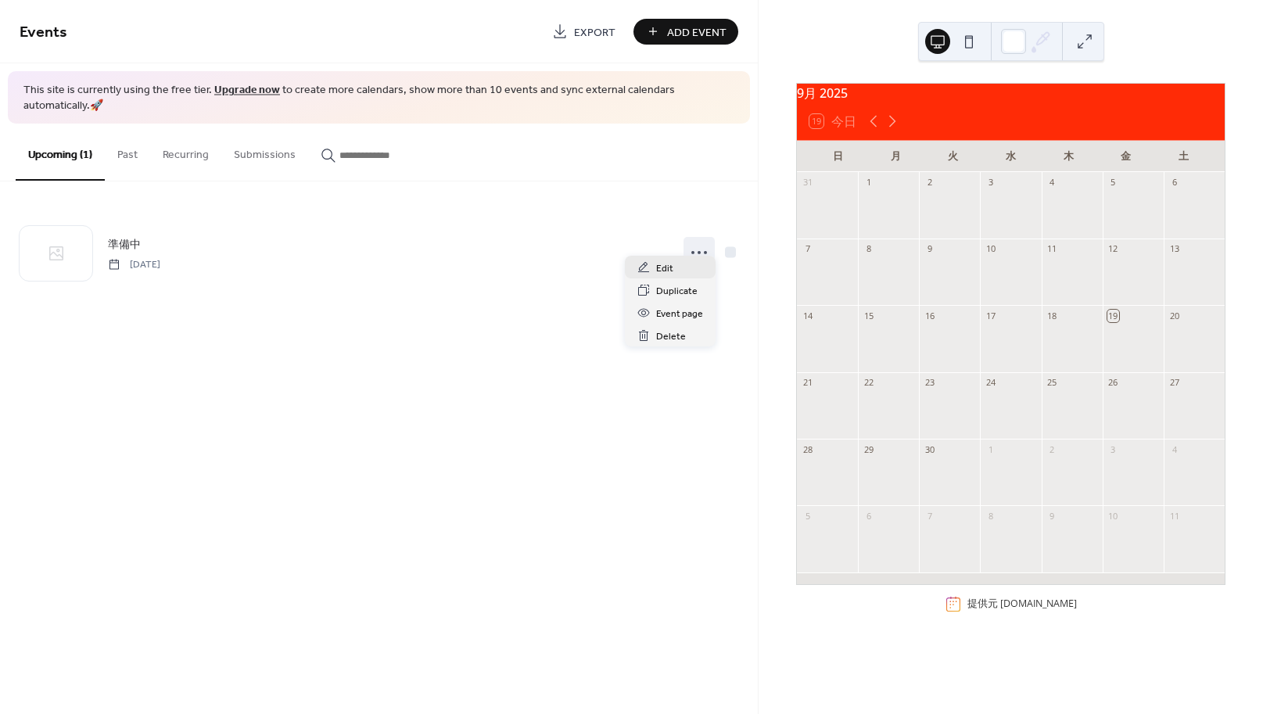  What do you see at coordinates (1126, 156) in the screenshot?
I see `div: 金` at bounding box center [1126, 156].